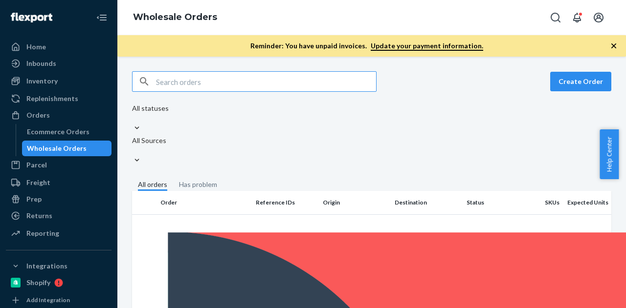 The width and height of the screenshot is (626, 308). Describe the element at coordinates (609, 154) in the screenshot. I see `span: Help Center` at that location.